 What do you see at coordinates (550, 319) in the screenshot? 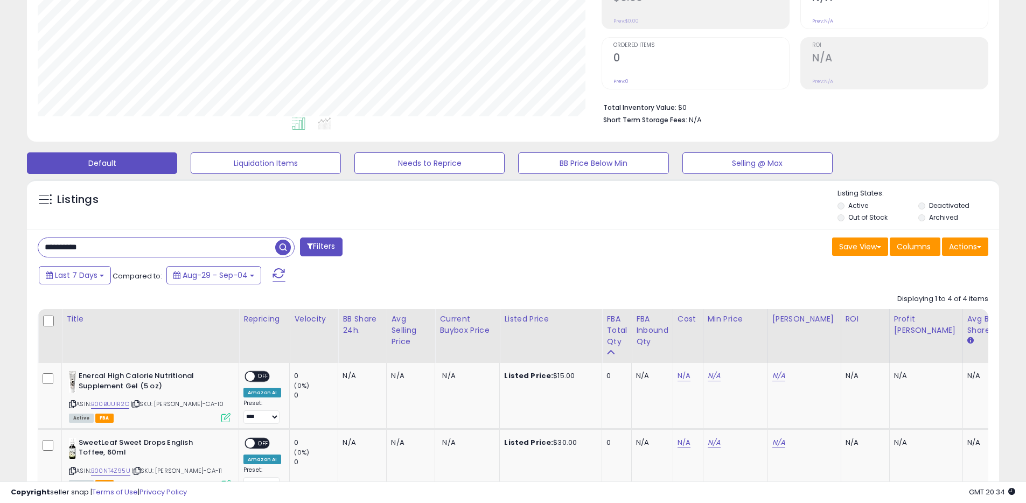
I see `div: Listed Price` at bounding box center [550, 319].